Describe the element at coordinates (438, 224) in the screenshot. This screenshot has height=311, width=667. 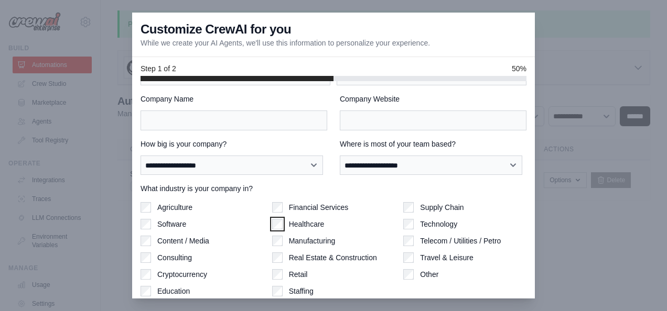
I see `label: Technology` at that location.